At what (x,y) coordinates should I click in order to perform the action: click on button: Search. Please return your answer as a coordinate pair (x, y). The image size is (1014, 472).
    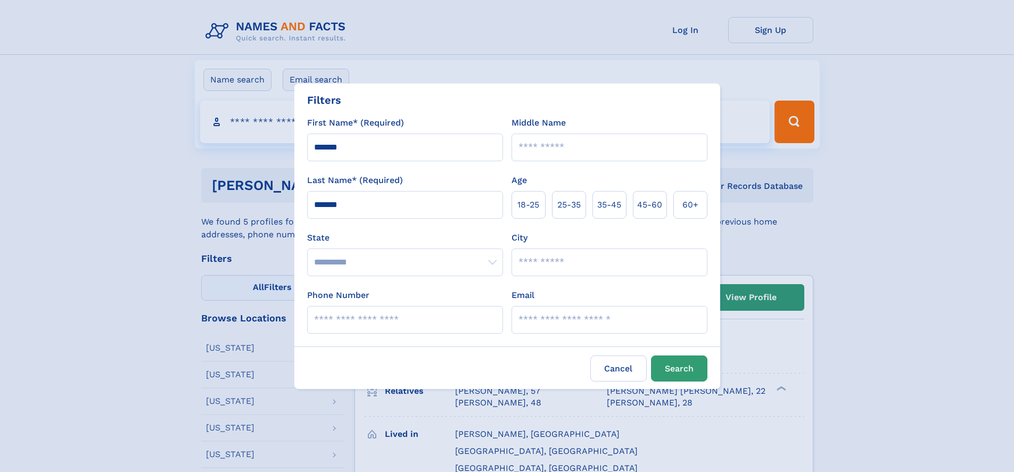
    Looking at the image, I should click on (679, 368).